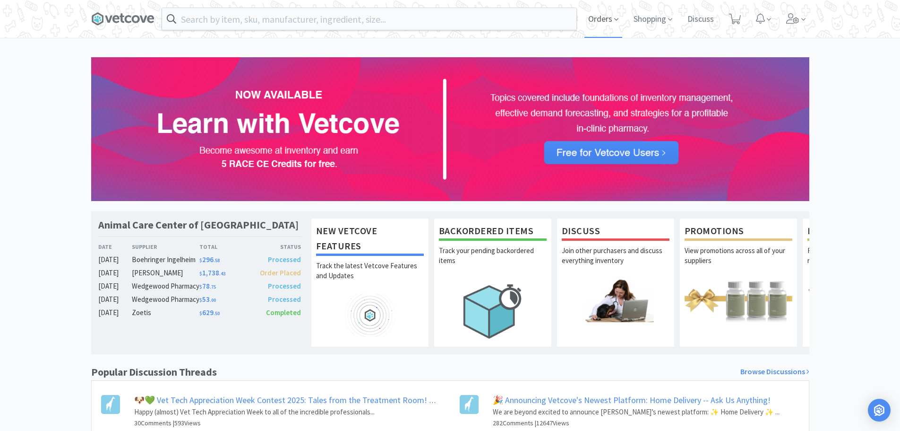 Image resolution: width=900 pixels, height=431 pixels. I want to click on h1: New Vetcove Features, so click(370, 239).